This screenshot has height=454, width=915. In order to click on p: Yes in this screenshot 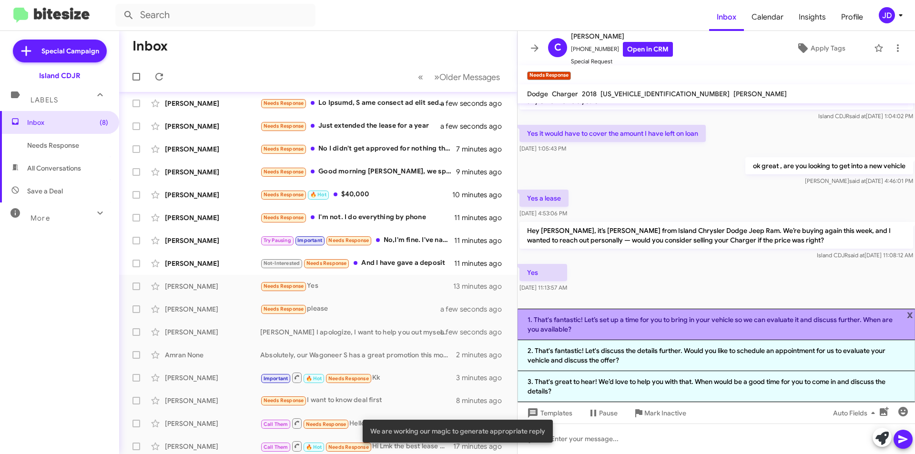, I will do `click(543, 273)`.